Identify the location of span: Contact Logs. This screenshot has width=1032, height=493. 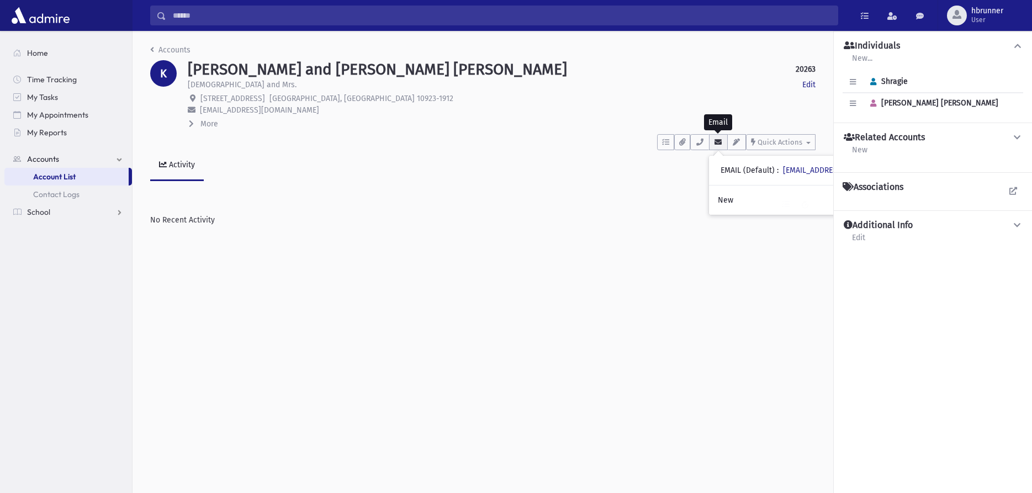
(56, 194).